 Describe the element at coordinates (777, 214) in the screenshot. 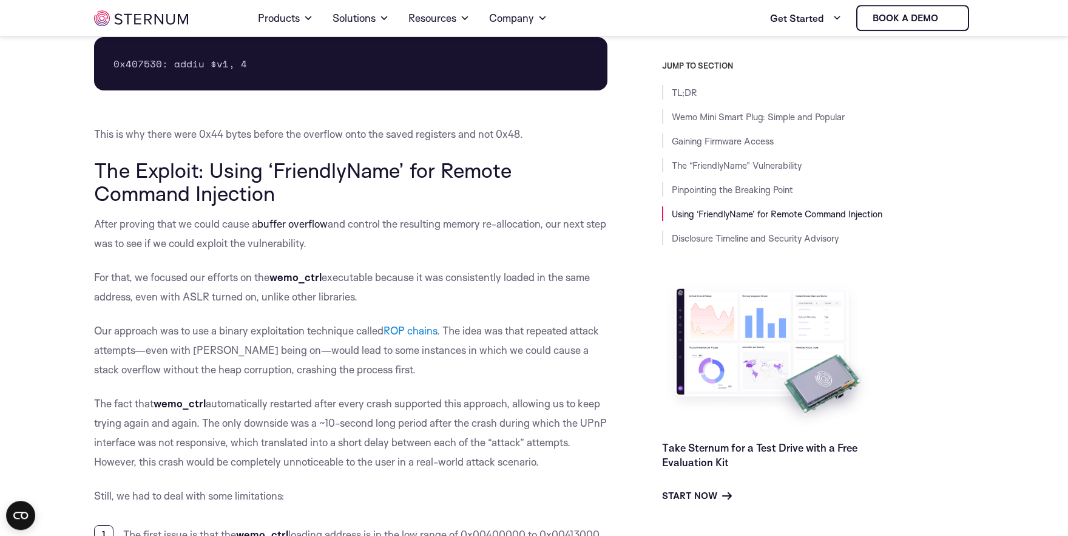

I see `a: Using ‘FriendlyName’ for Remote Command Injection` at that location.